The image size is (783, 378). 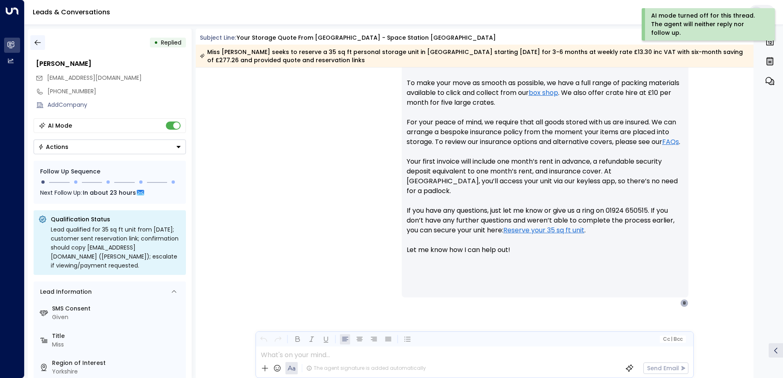 I want to click on a: box shop, so click(x=543, y=93).